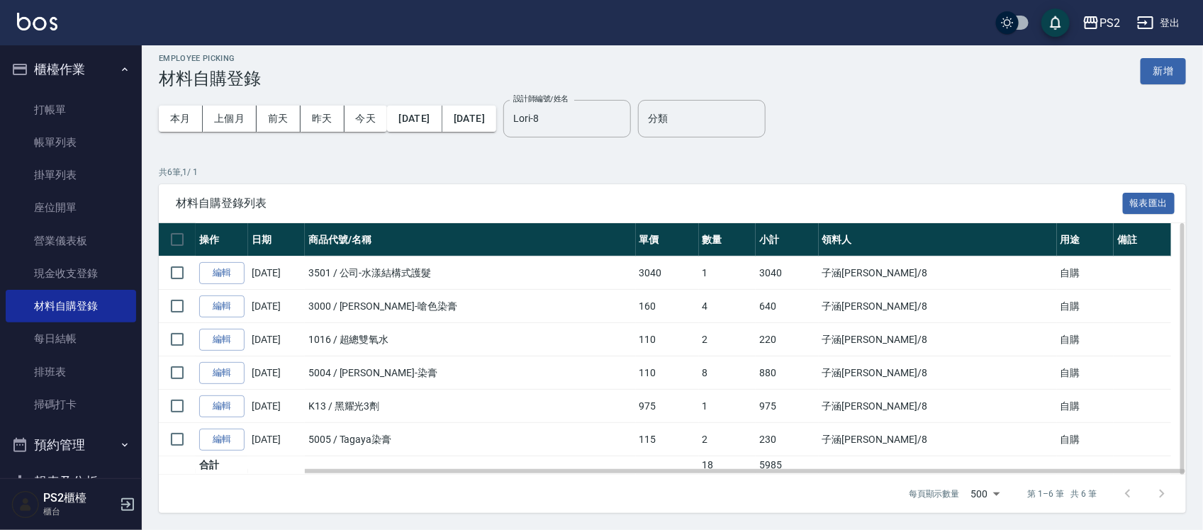 The image size is (1203, 530). What do you see at coordinates (366, 118) in the screenshot?
I see `button: 今天` at bounding box center [366, 118].